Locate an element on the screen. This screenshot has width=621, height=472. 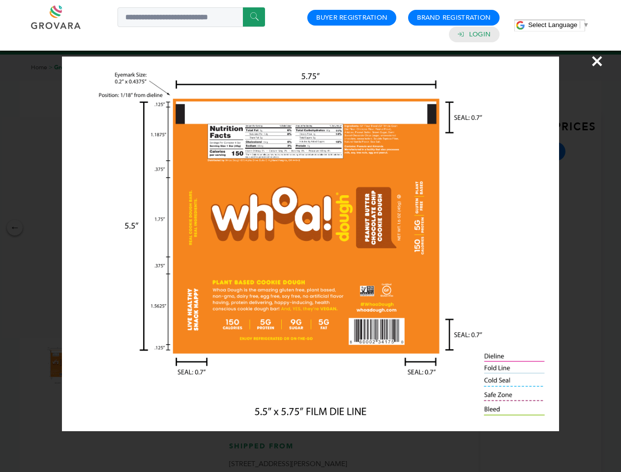
a: Brand Registration is located at coordinates (454, 18).